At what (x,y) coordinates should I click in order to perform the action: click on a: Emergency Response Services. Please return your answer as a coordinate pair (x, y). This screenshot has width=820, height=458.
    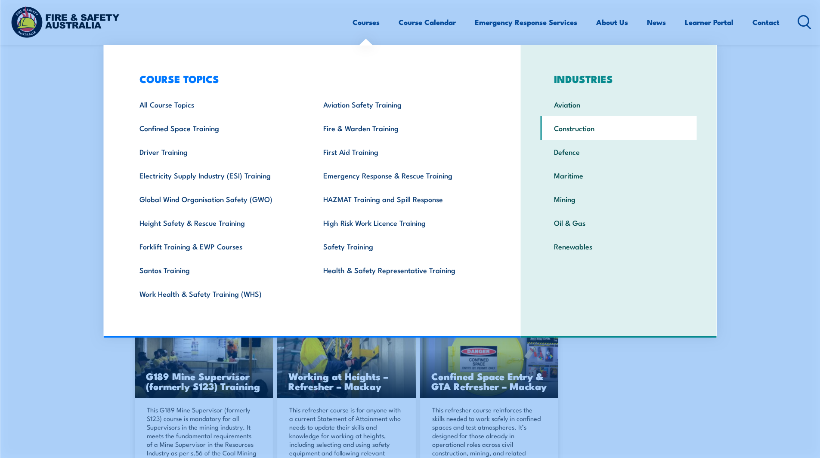
    Looking at the image, I should click on (526, 22).